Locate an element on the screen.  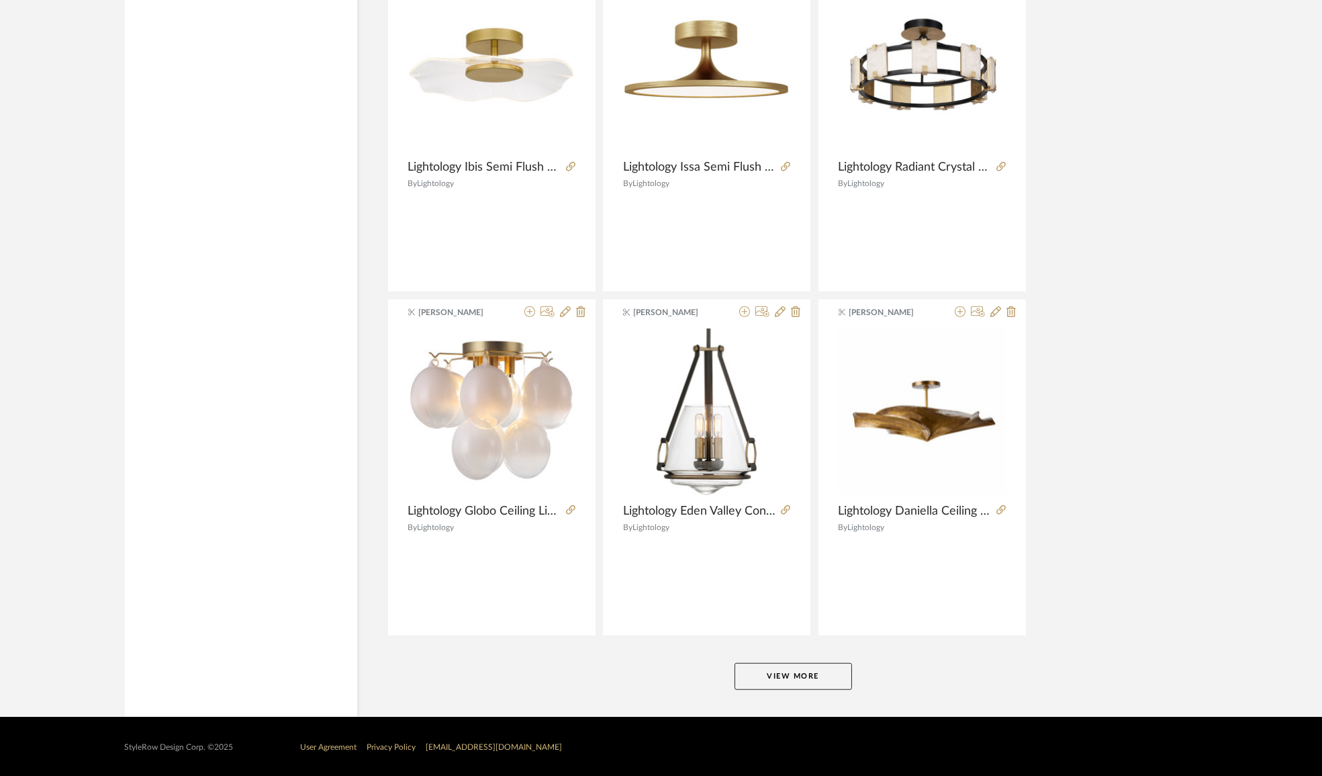
span: Lightology Ibis Semi Flush Ceiling Light #PCIB1718brg 17.5"W x 5"H is located at coordinates (484, 167).